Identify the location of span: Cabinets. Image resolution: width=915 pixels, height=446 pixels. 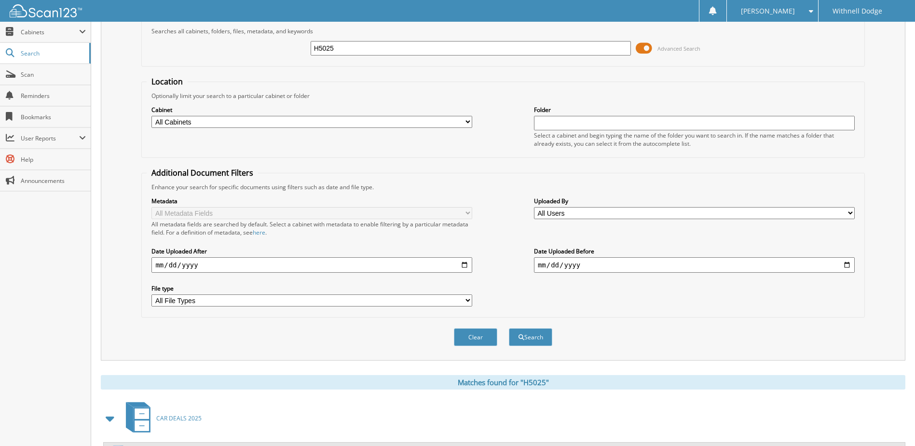
(50, 32).